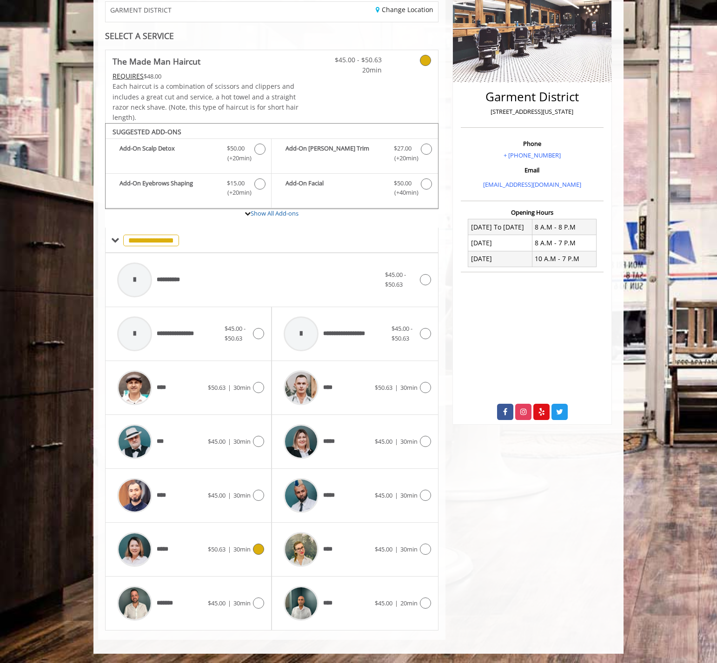 The image size is (717, 663). I want to click on div: The Made Man Haircut Add-onS, so click(272, 166).